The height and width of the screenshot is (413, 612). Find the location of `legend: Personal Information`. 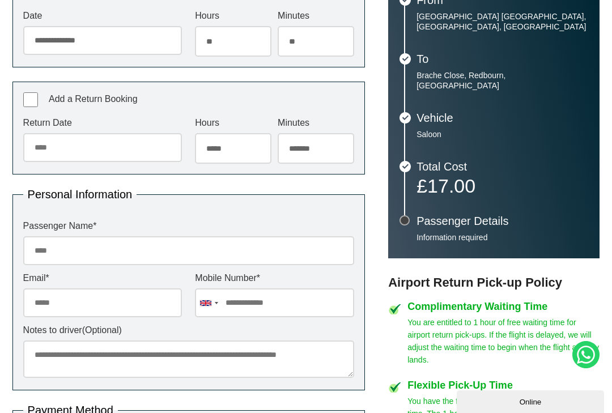

legend: Personal Information is located at coordinates (80, 194).